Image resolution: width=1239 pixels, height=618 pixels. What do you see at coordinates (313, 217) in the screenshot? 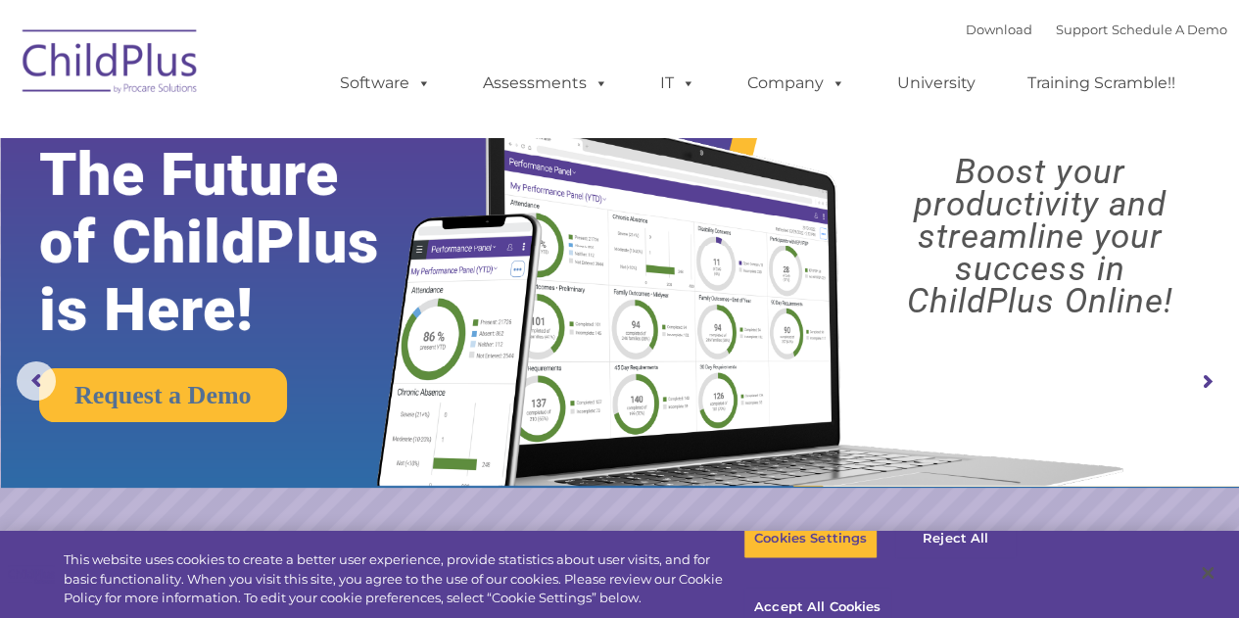
I see `span: Phone number` at bounding box center [313, 217].